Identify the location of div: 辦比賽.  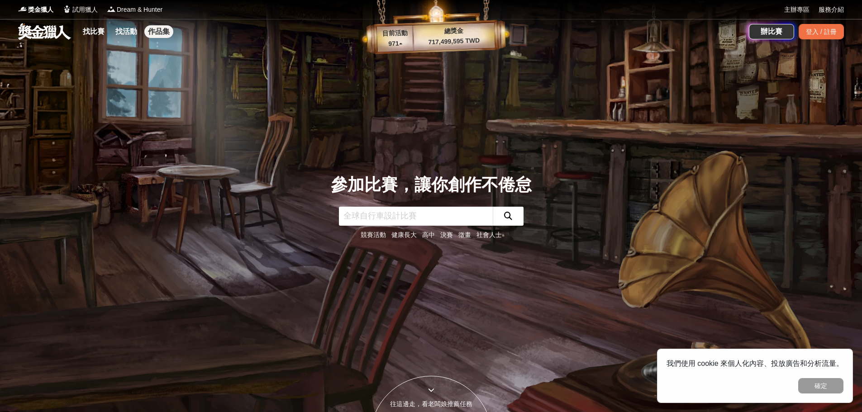
(772, 32).